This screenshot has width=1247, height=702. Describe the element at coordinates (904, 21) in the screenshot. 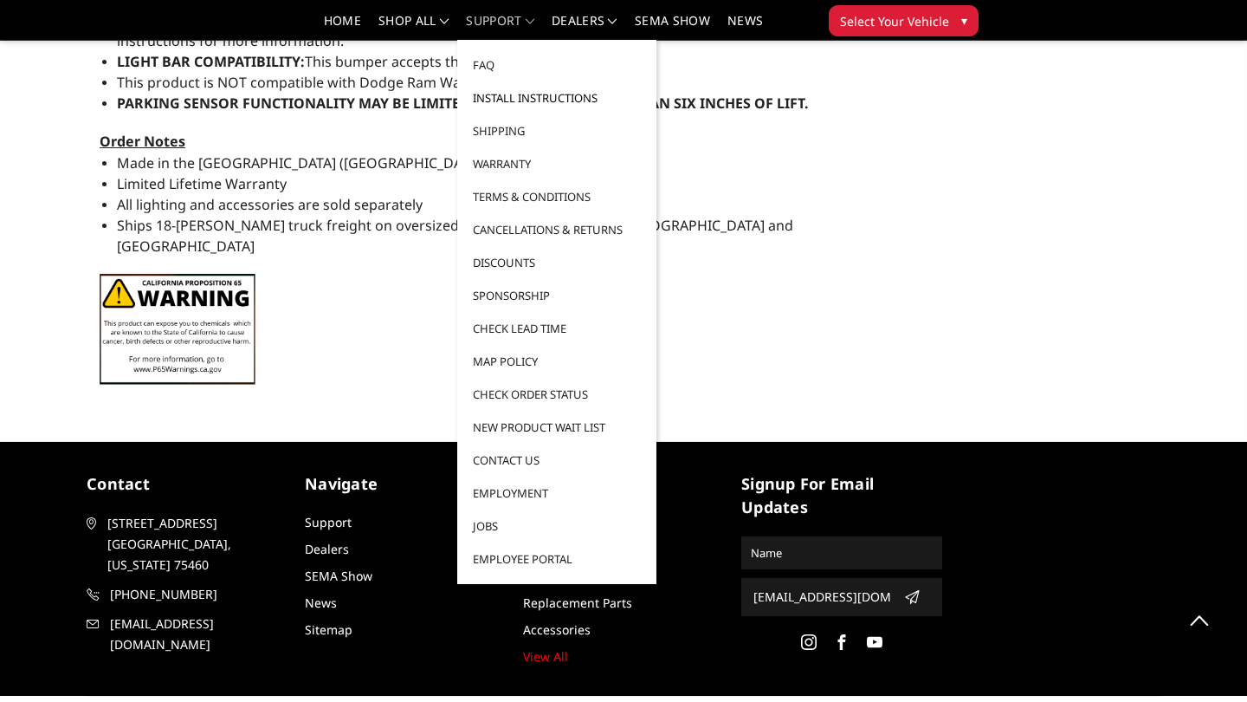

I see `button: Select Your Vehicle` at that location.